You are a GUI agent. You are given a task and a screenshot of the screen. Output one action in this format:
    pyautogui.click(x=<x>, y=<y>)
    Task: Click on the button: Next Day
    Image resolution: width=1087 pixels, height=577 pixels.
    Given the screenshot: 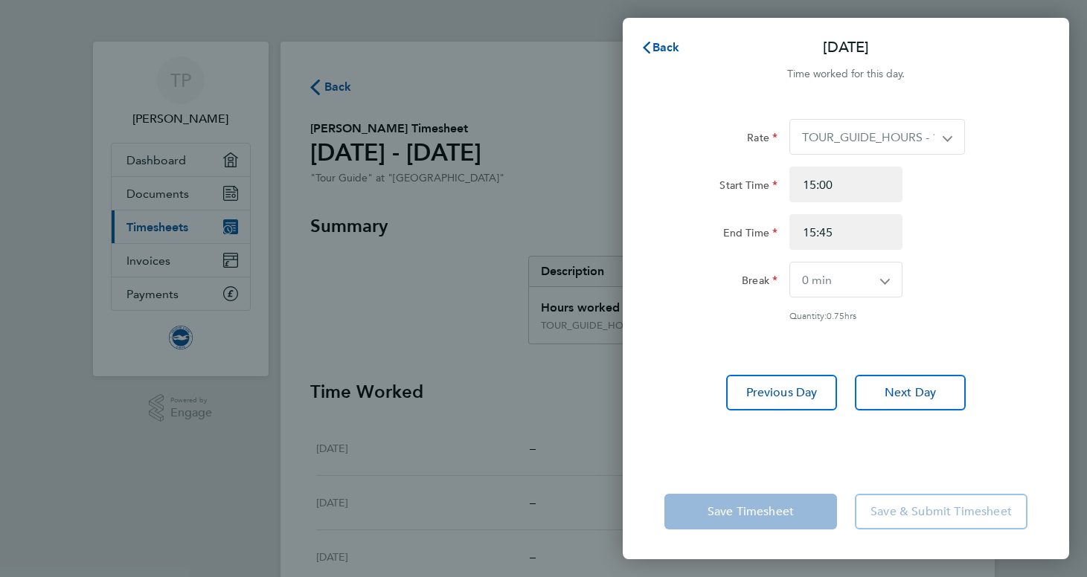 What is the action you would take?
    pyautogui.click(x=910, y=393)
    